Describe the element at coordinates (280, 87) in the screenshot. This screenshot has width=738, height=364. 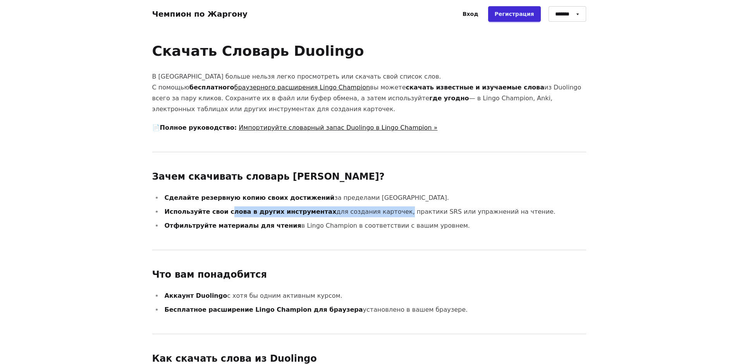
I see `strong: бесплатного` at that location.